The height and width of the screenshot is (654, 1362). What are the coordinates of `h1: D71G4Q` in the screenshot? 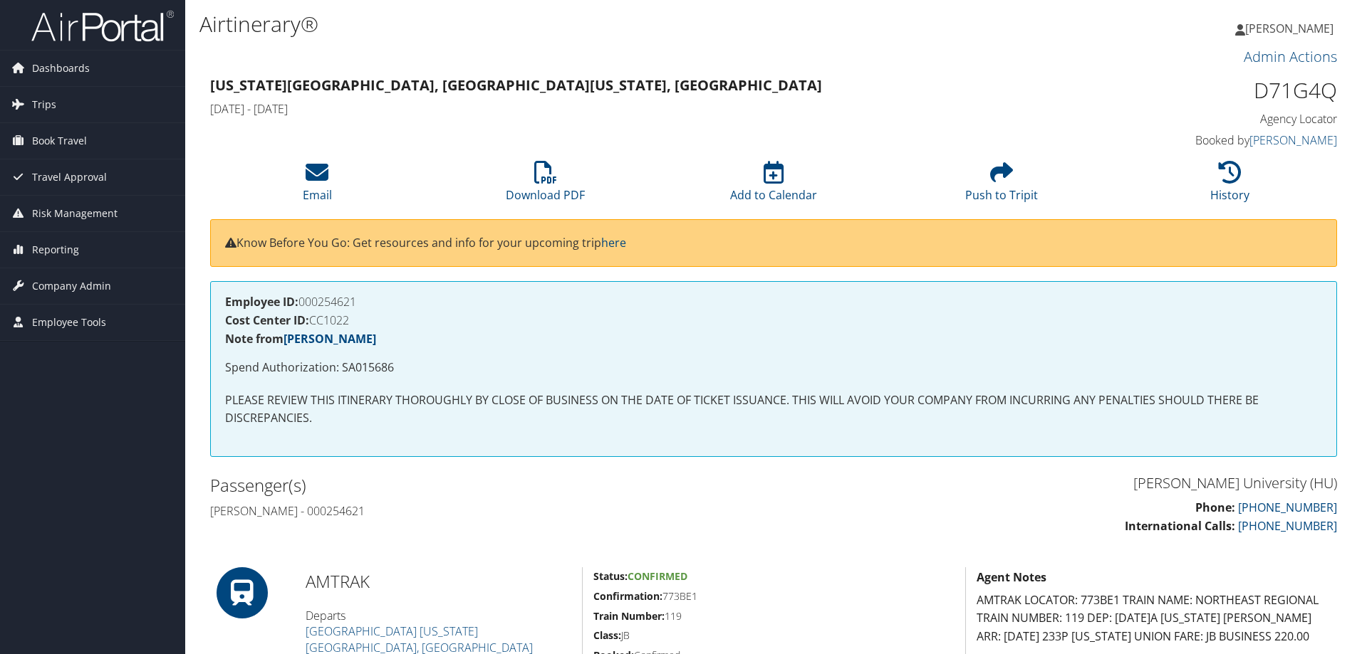 It's located at (1204, 90).